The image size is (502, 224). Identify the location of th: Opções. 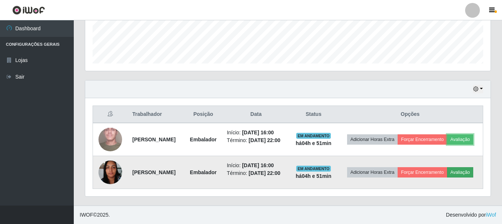
(410, 114).